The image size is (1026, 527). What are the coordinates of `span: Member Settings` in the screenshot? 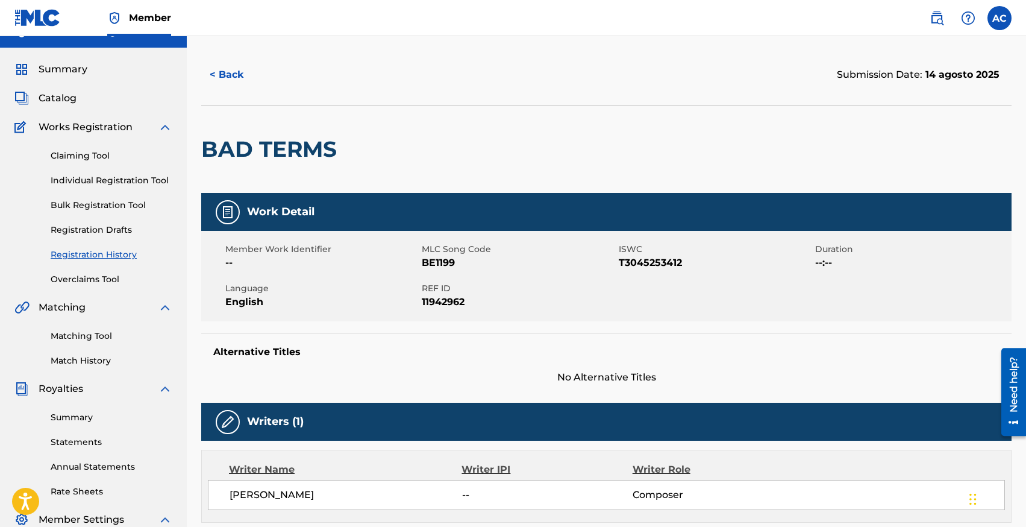 It's located at (81, 520).